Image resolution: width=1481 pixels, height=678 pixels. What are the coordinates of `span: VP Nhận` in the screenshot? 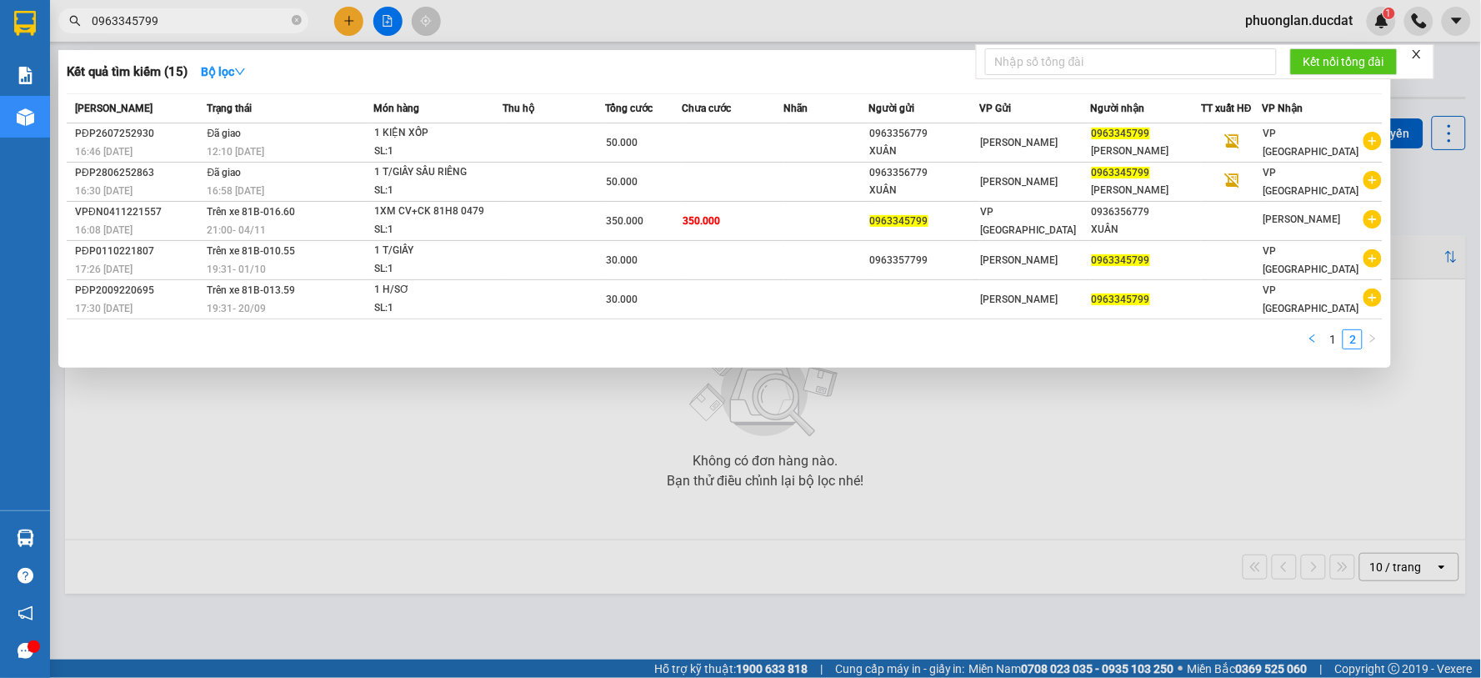 It's located at (1283, 108).